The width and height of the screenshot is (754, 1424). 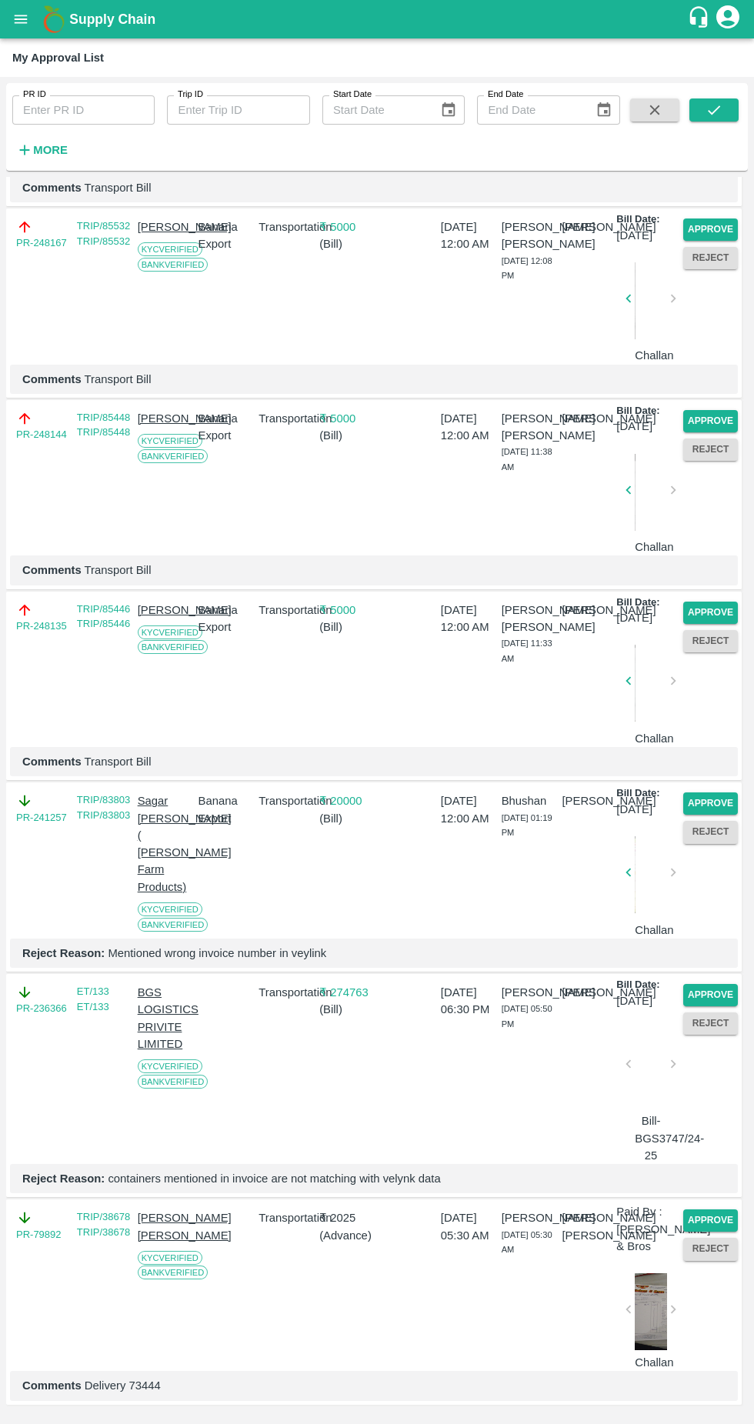 What do you see at coordinates (21, 19) in the screenshot?
I see `button: open drawer` at bounding box center [21, 19].